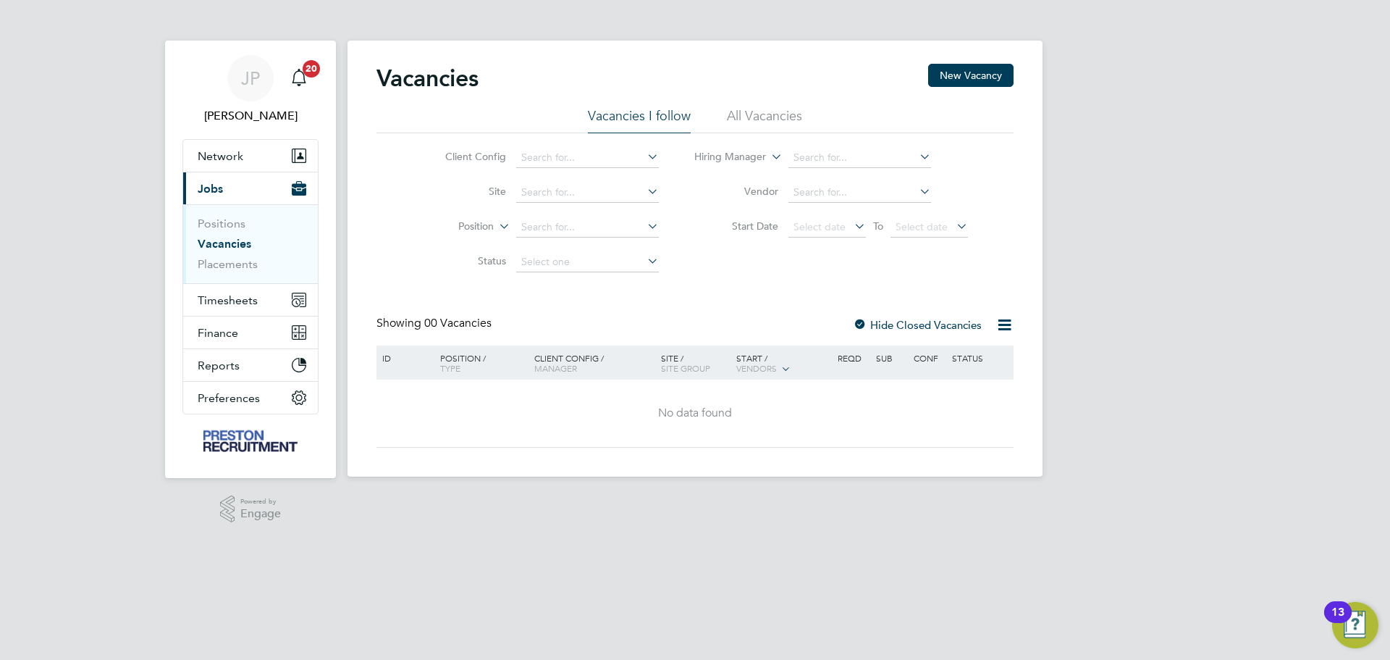 The width and height of the screenshot is (1390, 660). Describe the element at coordinates (458, 323) in the screenshot. I see `span: 00 Vacancies` at that location.